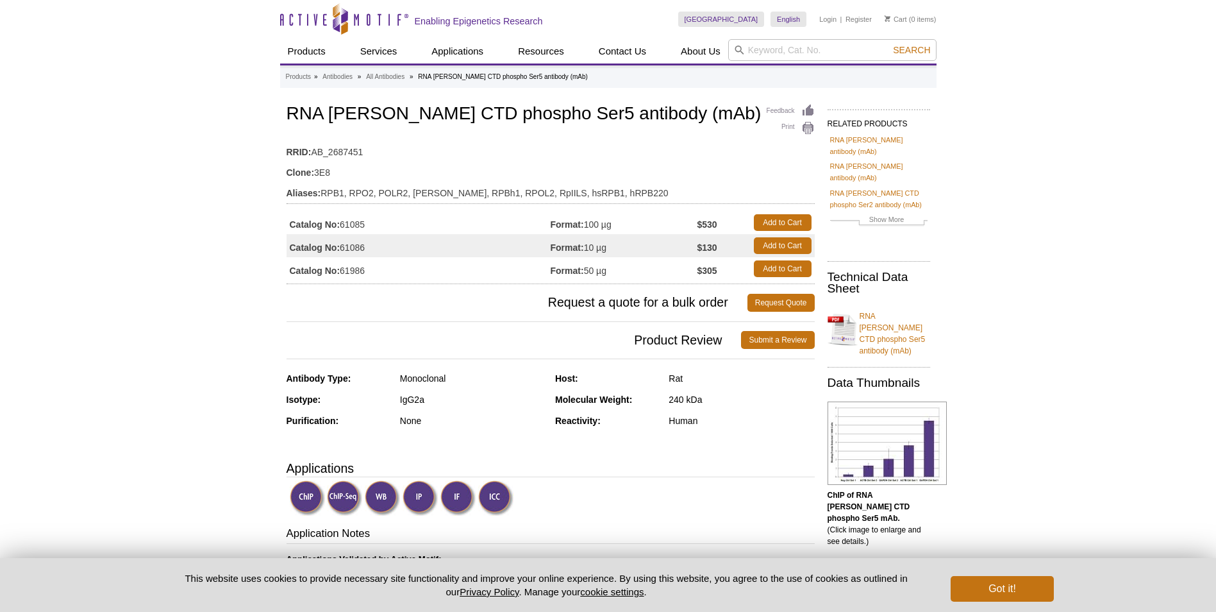 Image resolution: width=1216 pixels, height=612 pixels. What do you see at coordinates (701, 51) in the screenshot?
I see `a: About Us` at bounding box center [701, 51].